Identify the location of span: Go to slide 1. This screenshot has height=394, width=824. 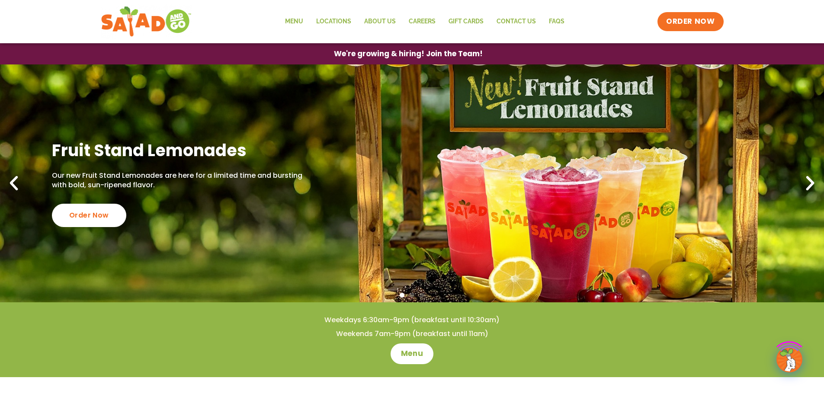
(402, 295).